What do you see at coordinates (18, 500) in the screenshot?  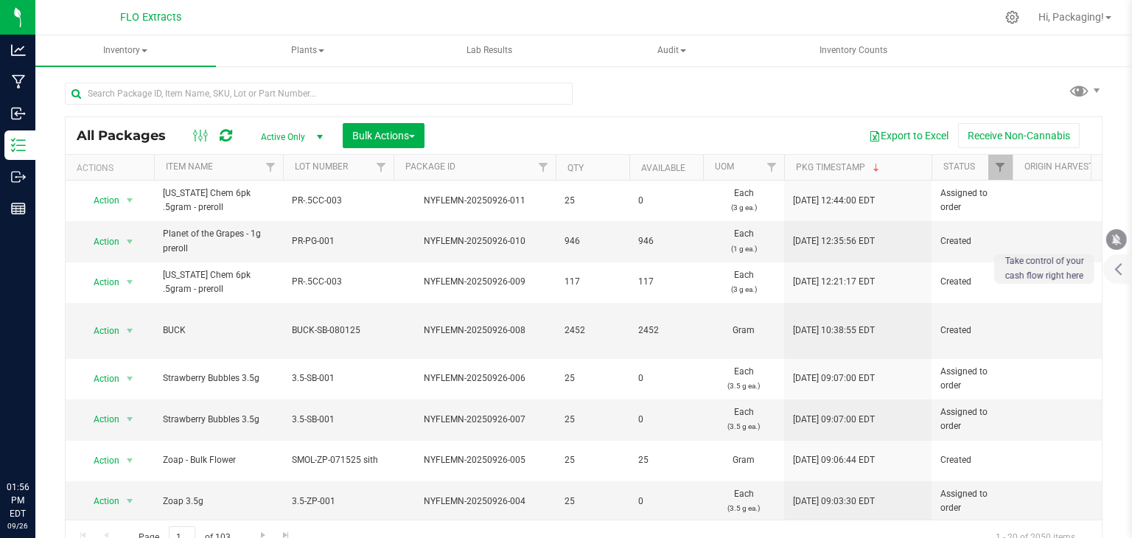 I see `p: 01:56 PM EDT` at bounding box center [18, 500].